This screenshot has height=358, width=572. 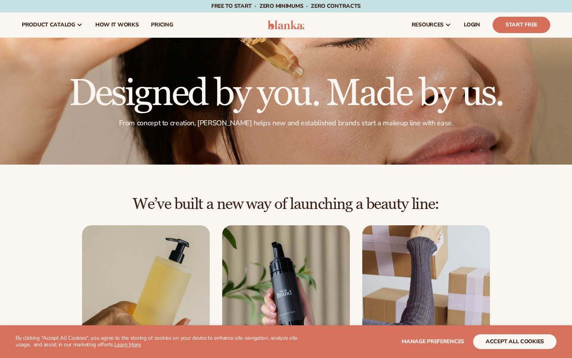 What do you see at coordinates (286, 25) in the screenshot?
I see `a: logo` at bounding box center [286, 25].